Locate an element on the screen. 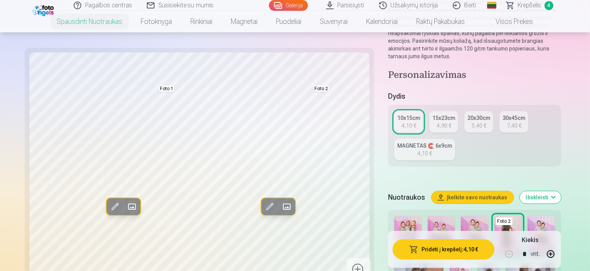  a: Rinkiniai is located at coordinates (201, 22).